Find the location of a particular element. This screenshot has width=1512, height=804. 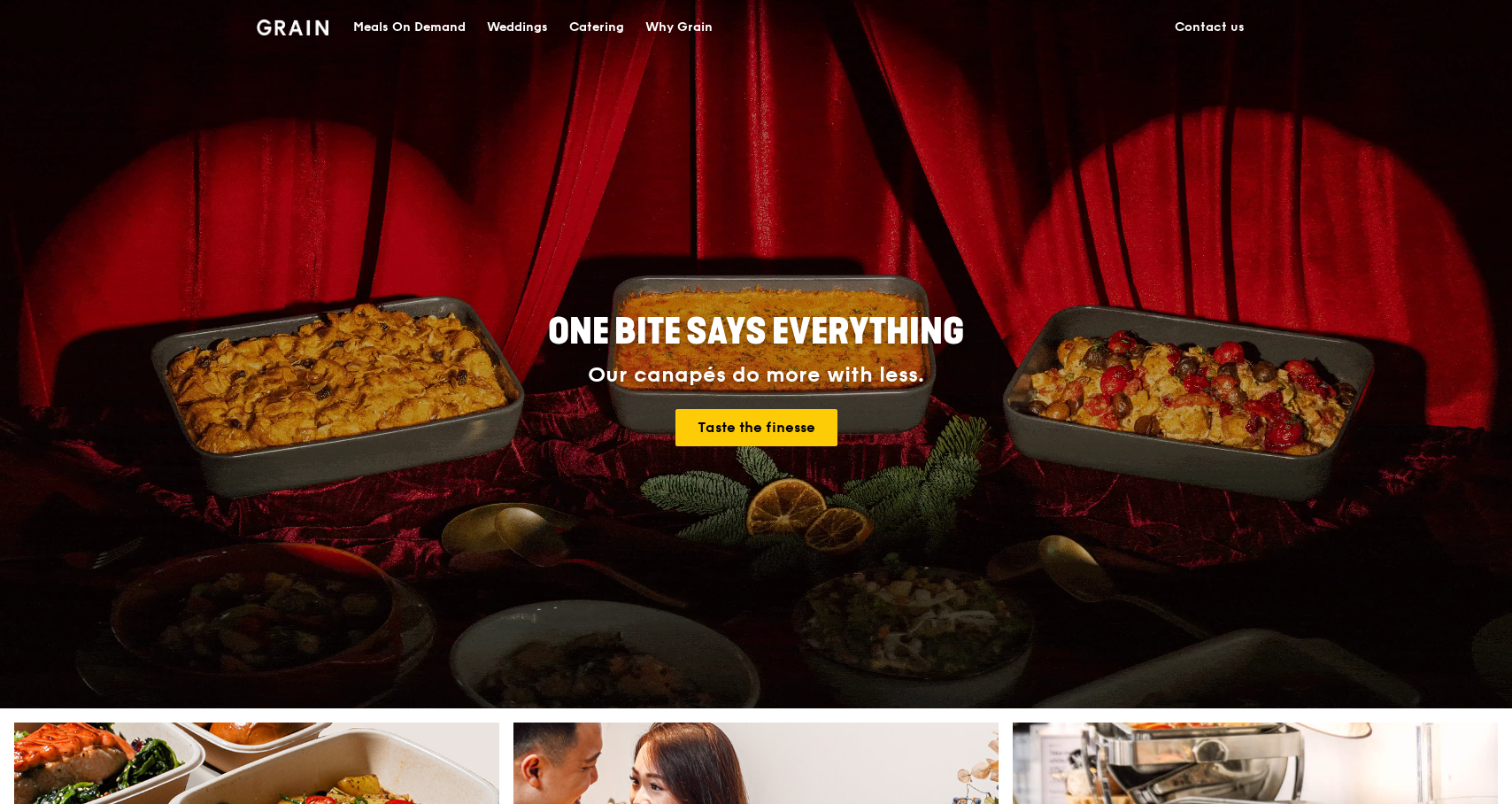

a: Catering is located at coordinates (597, 27).